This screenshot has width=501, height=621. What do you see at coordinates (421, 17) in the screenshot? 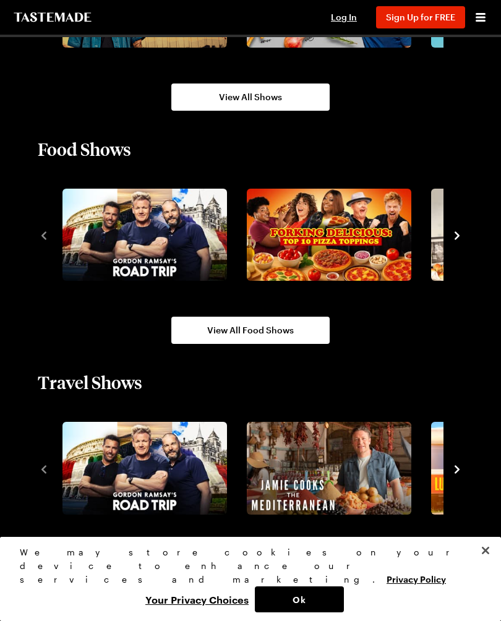
I see `span: Sign Up for FREE` at bounding box center [421, 17].